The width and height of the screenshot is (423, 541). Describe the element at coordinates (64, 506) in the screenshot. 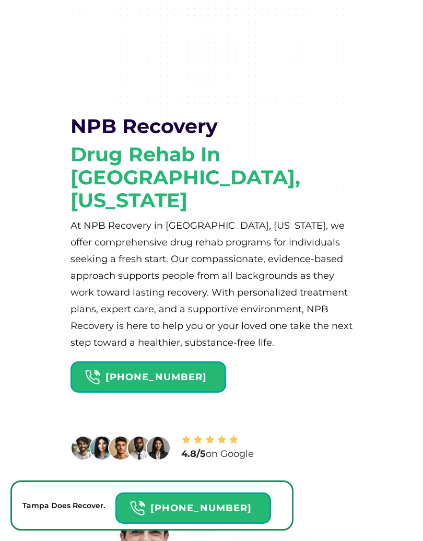

I see `p: Tampa Does Recover.` at that location.